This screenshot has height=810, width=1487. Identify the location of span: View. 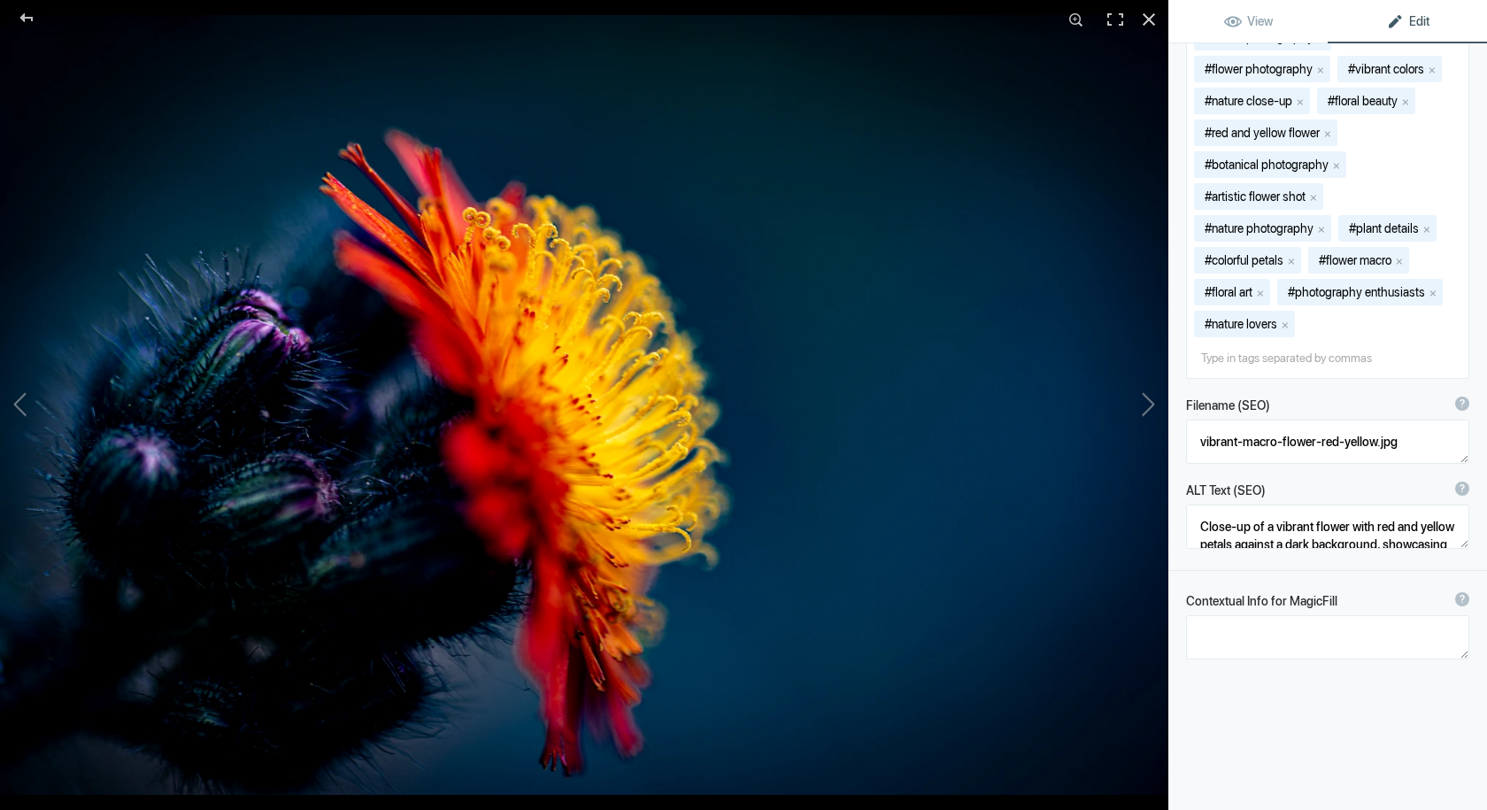
(1248, 21).